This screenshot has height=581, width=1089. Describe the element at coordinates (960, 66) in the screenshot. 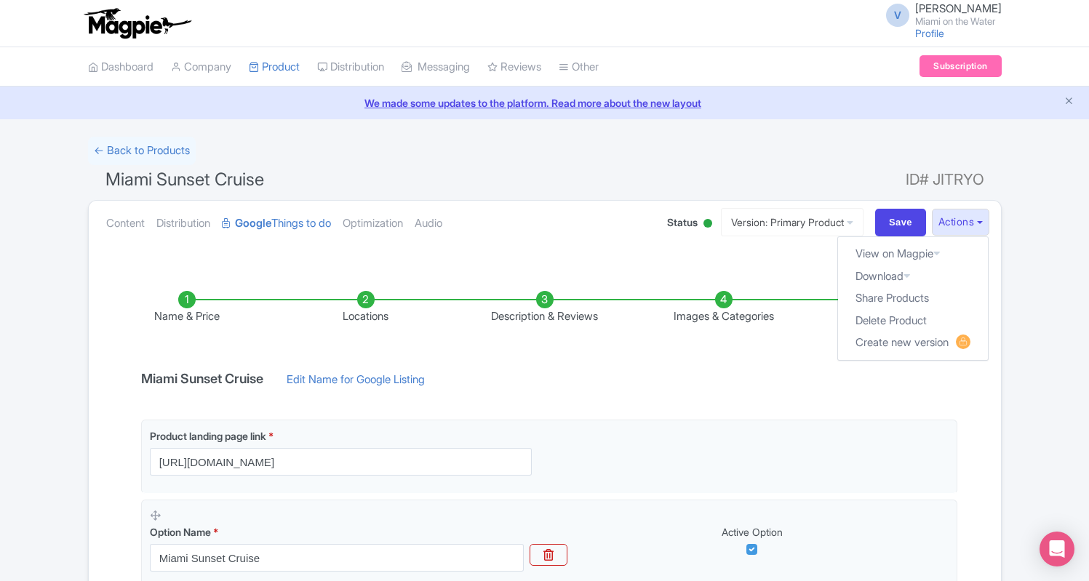

I see `a: Subscription` at that location.